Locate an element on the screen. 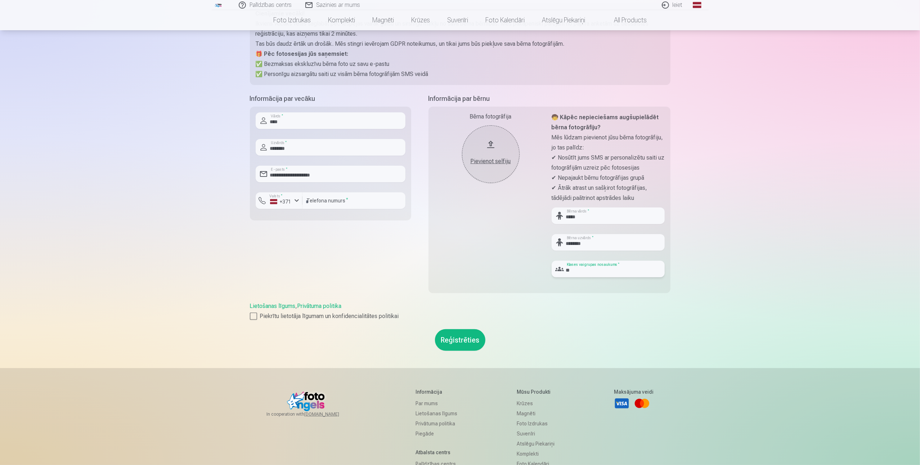 The image size is (920, 465). label: Valsts is located at coordinates (276, 196).